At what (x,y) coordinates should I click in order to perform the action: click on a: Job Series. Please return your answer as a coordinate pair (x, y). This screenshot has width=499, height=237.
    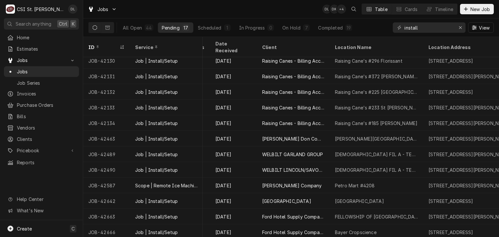
    Looking at the image, I should click on (41, 83).